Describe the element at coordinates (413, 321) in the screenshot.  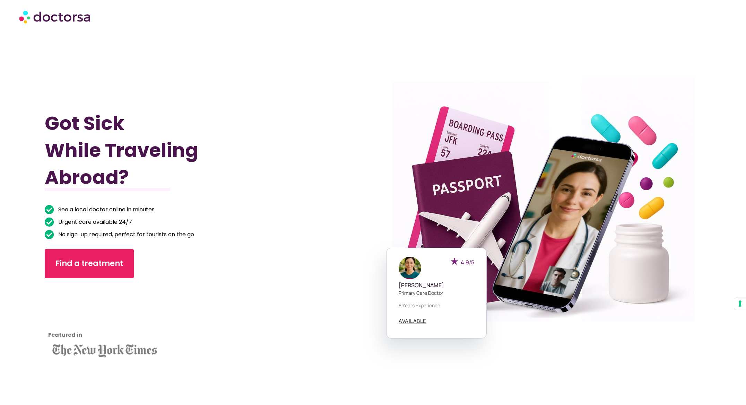
I see `a: AVAILABLE` at that location.